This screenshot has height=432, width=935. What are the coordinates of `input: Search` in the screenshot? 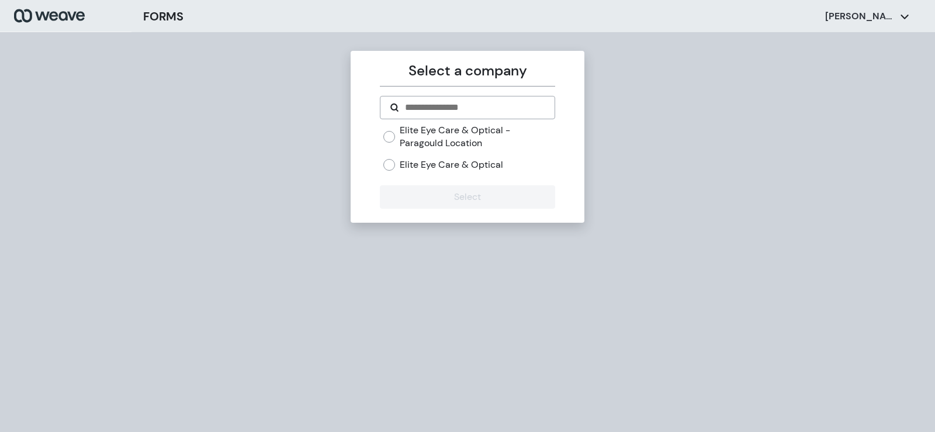 It's located at (474, 108).